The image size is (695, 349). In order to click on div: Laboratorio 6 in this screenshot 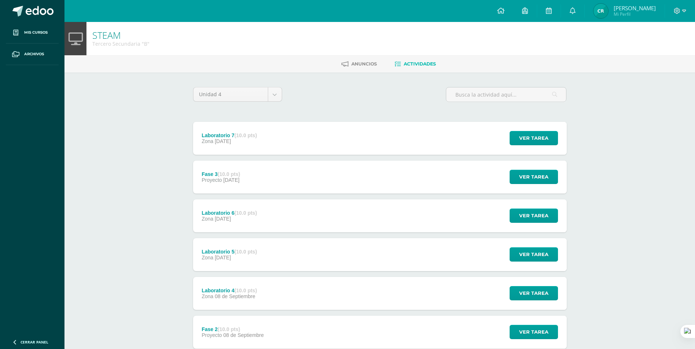, I will do `click(229, 213)`.